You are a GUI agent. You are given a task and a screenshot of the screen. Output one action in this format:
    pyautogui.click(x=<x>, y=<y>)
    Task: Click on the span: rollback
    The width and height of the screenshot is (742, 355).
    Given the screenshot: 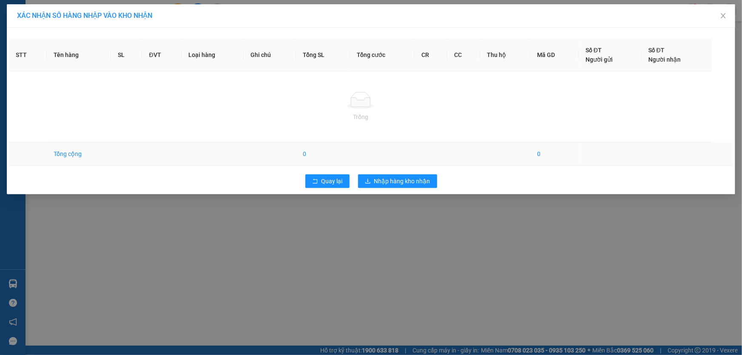 What is the action you would take?
    pyautogui.click(x=315, y=181)
    